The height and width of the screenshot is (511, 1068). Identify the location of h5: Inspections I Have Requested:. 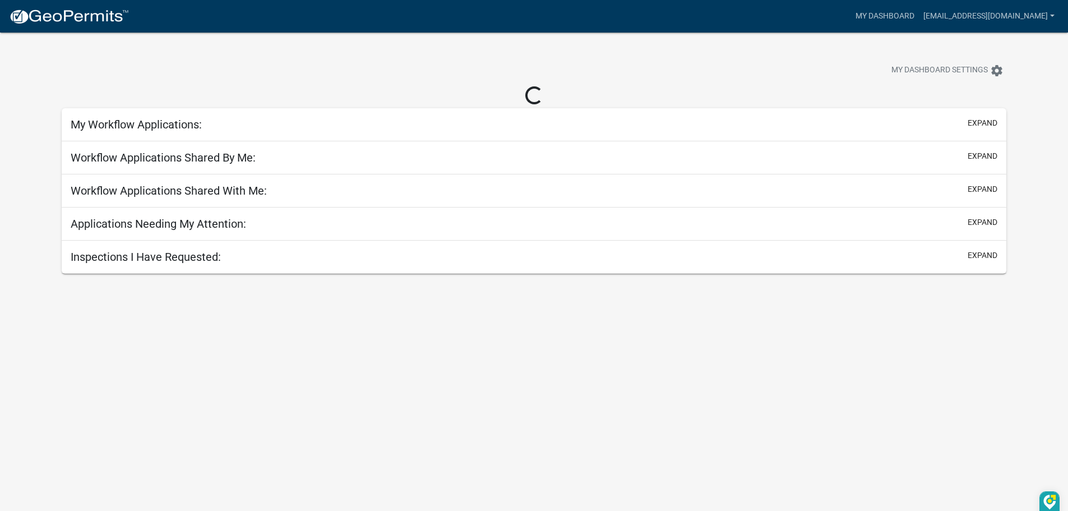
(146, 257).